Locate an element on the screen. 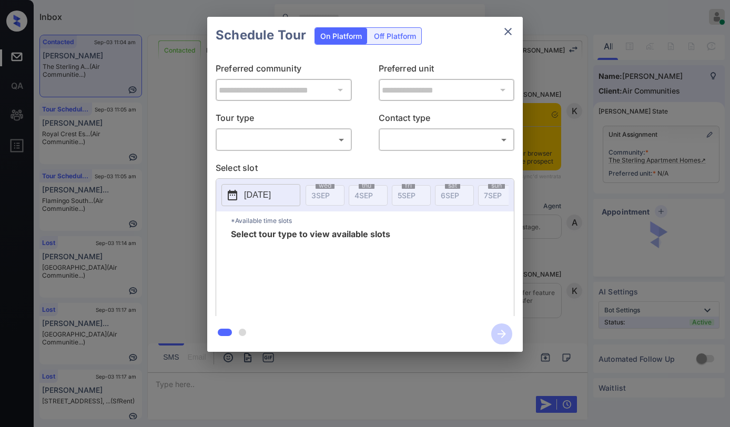 The height and width of the screenshot is (427, 730). p: *Available time slots is located at coordinates (373, 220).